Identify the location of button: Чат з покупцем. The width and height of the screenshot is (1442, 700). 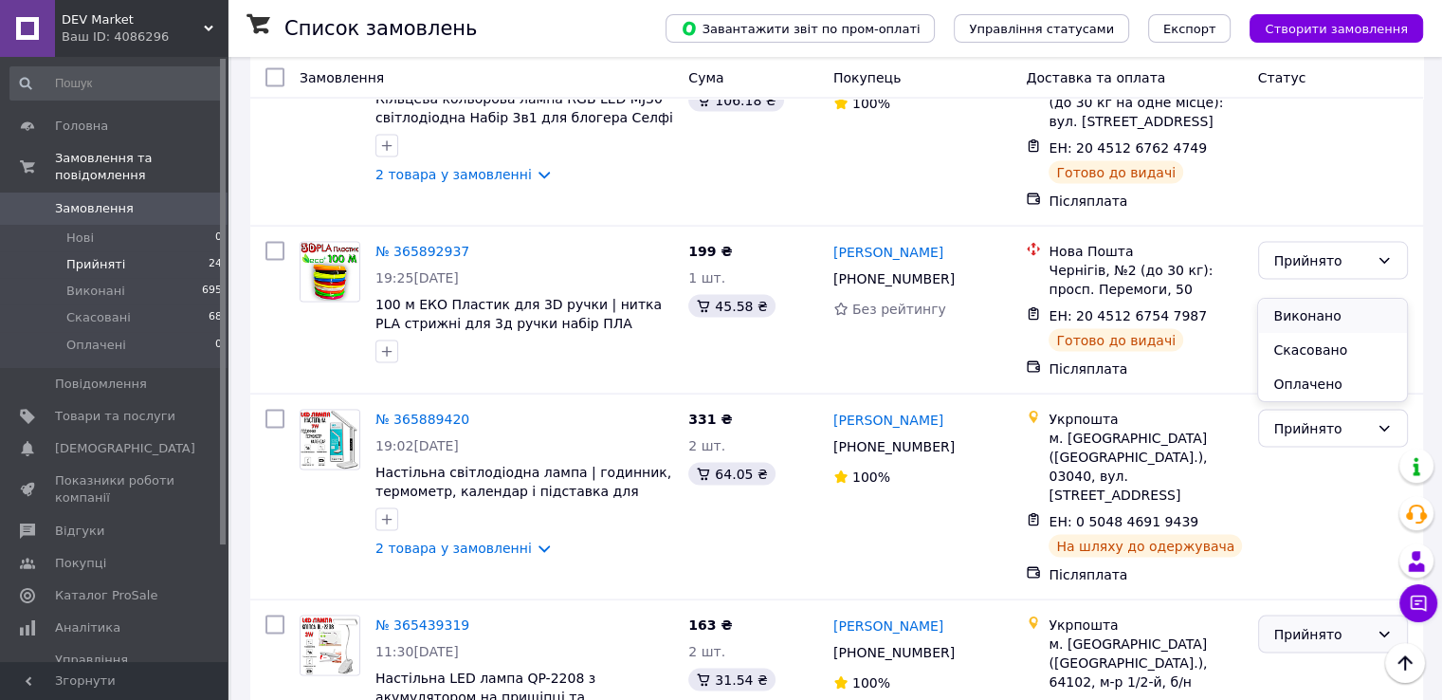
(1419, 603).